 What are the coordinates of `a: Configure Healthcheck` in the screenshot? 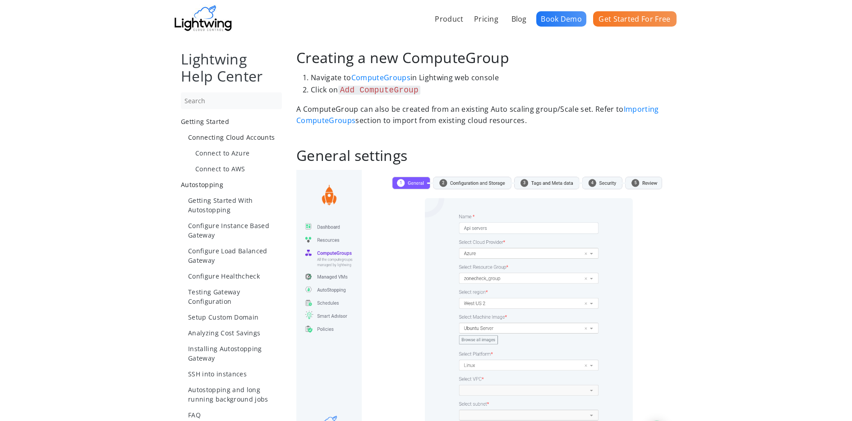 It's located at (235, 276).